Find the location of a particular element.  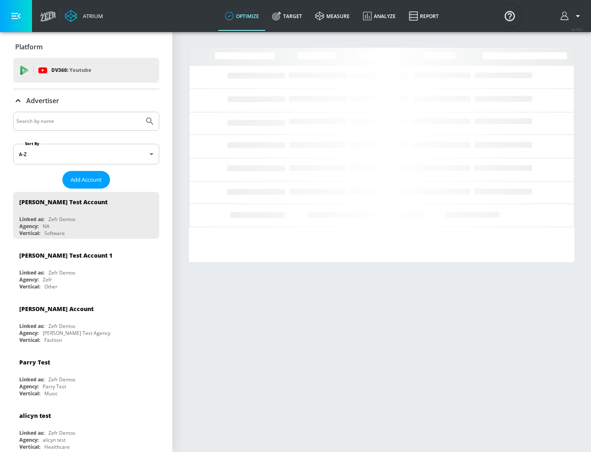

a: Target is located at coordinates (287, 16).